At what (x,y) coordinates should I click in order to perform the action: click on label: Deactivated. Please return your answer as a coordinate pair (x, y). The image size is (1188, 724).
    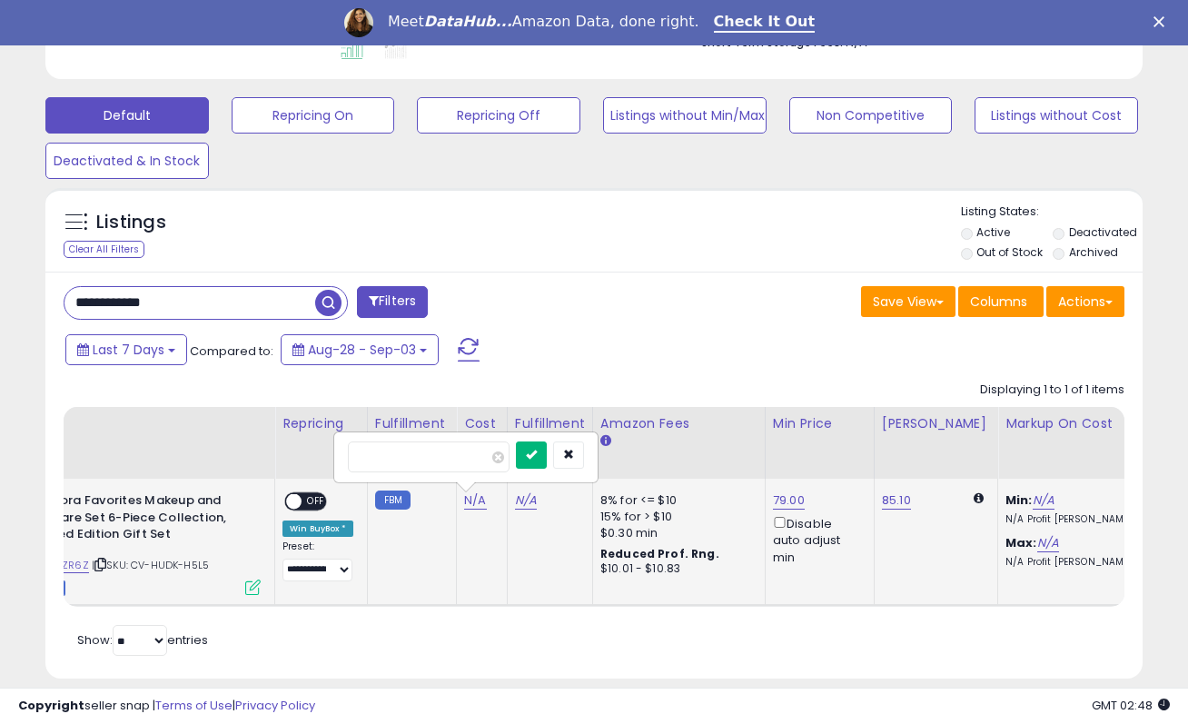
    Looking at the image, I should click on (1103, 232).